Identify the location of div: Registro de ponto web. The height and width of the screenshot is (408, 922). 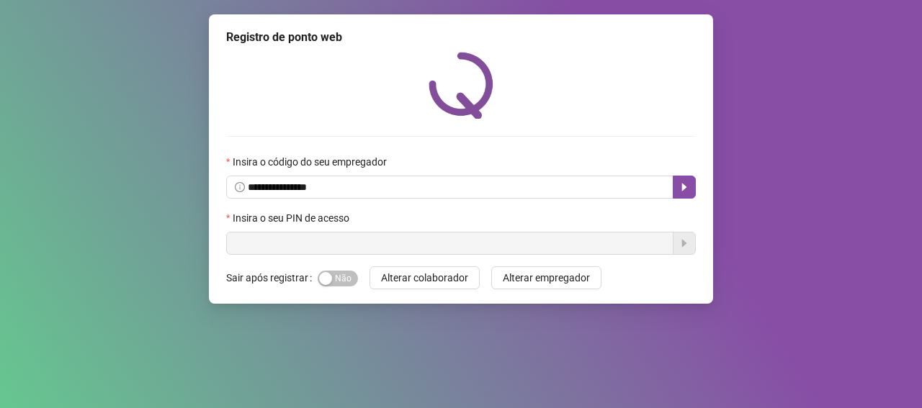
(461, 37).